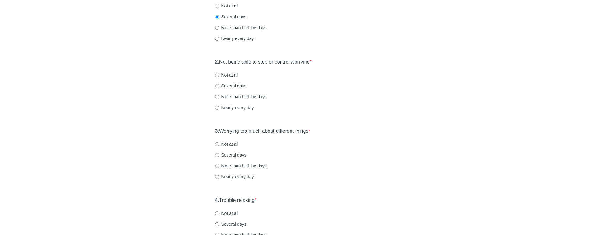  Describe the element at coordinates (217, 200) in the screenshot. I see `strong: 4.` at that location.